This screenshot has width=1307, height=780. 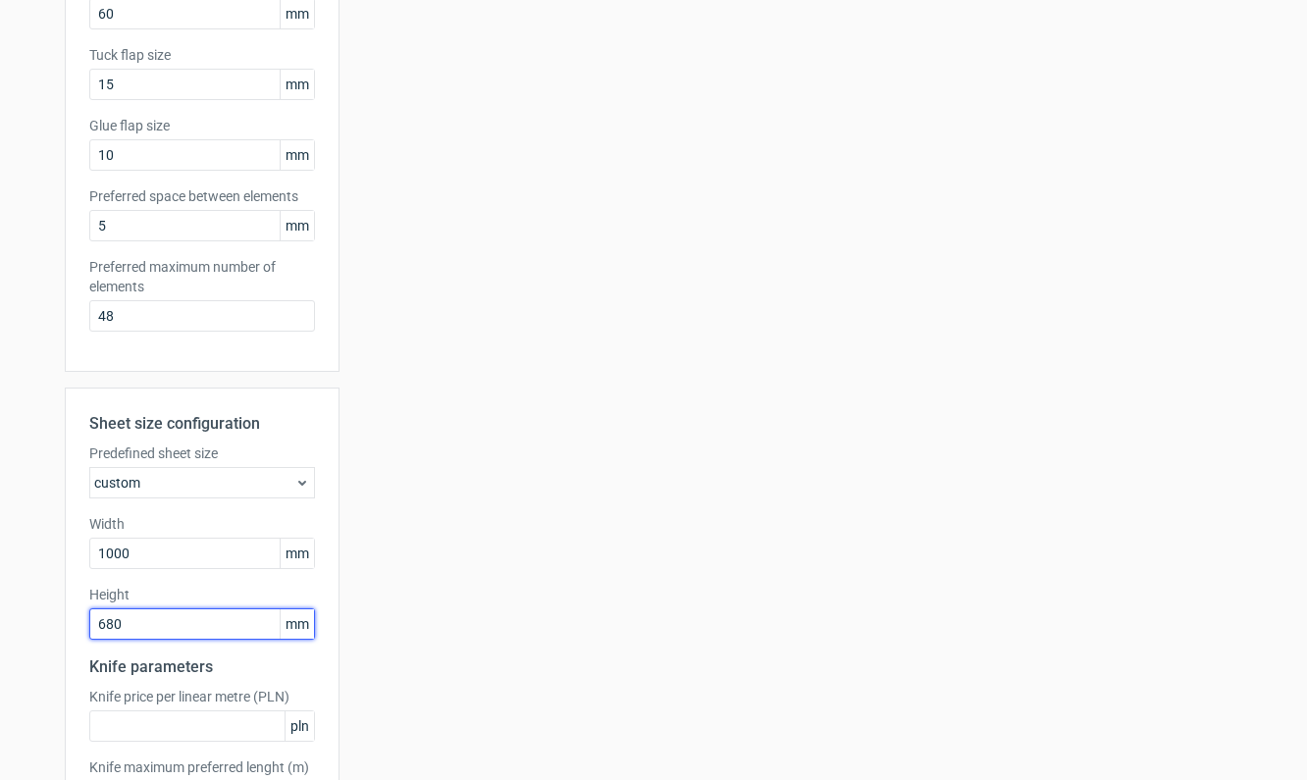 What do you see at coordinates (202, 126) in the screenshot?
I see `label: Glue flap size` at bounding box center [202, 126].